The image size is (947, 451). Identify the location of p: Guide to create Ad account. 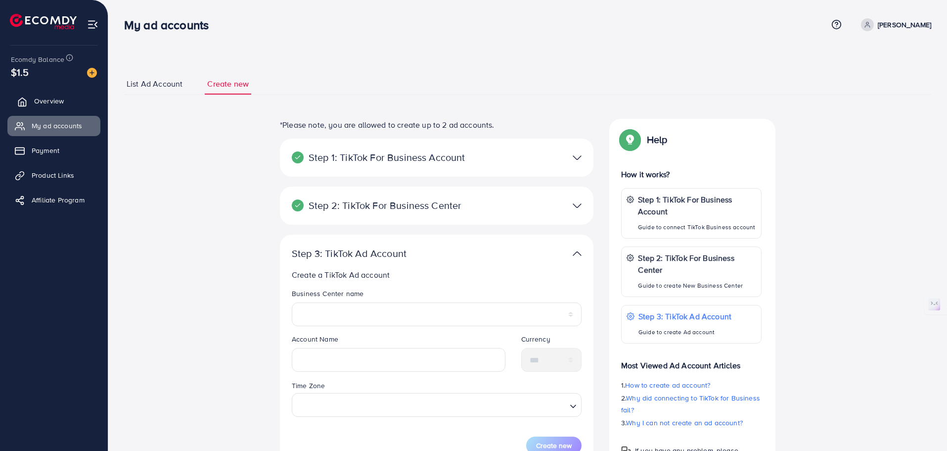
(685, 332).